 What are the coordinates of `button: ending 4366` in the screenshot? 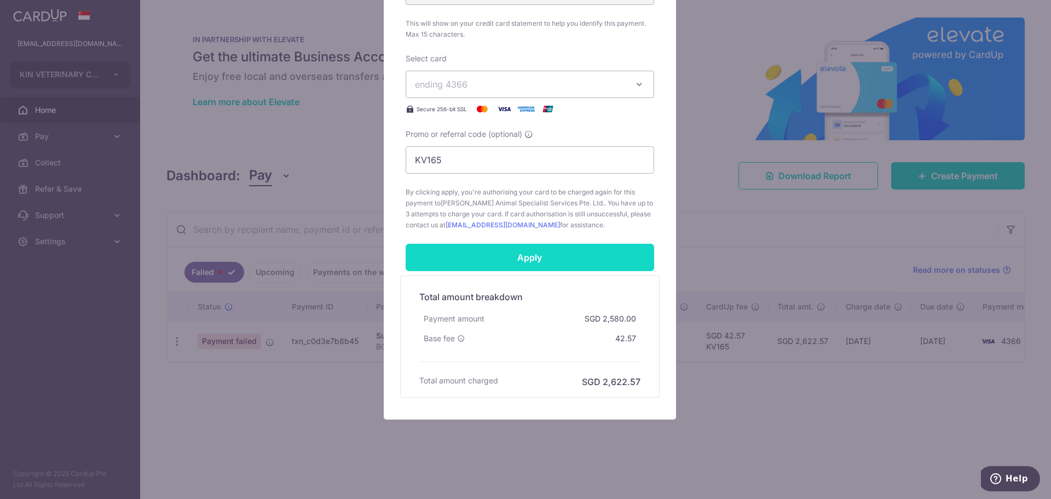 It's located at (530, 84).